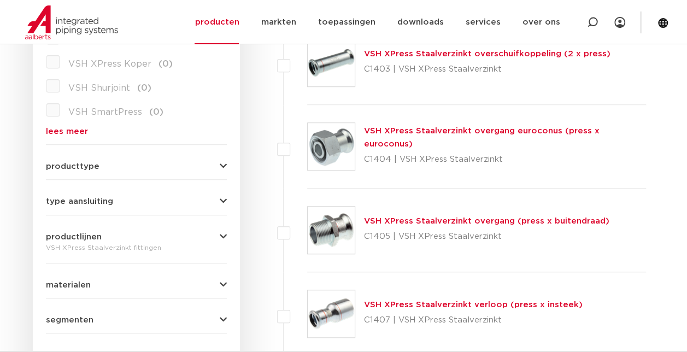  What do you see at coordinates (136, 285) in the screenshot?
I see `button: materialen` at bounding box center [136, 285].